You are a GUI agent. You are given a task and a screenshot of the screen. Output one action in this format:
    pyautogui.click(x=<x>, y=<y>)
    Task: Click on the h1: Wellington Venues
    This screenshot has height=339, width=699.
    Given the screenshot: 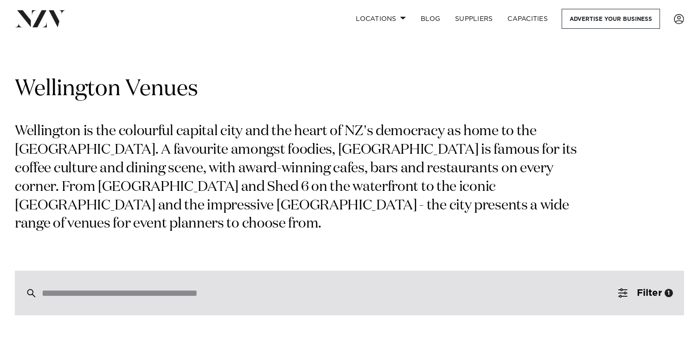 What is the action you would take?
    pyautogui.click(x=349, y=89)
    